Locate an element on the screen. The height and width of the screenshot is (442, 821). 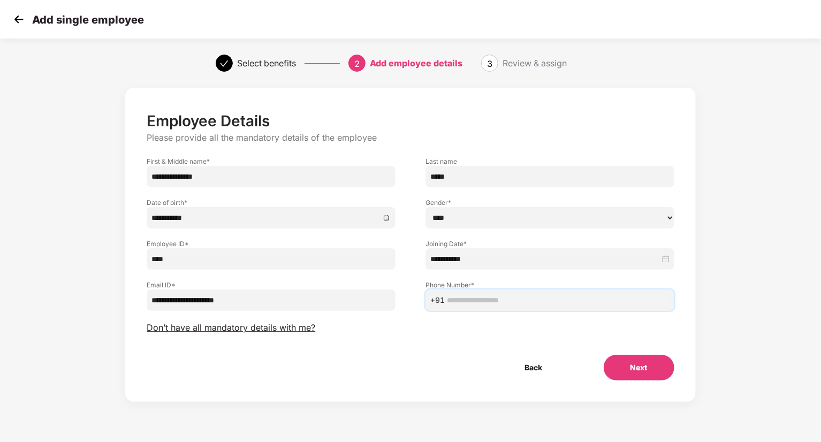
p: Employee Details is located at coordinates (410, 121).